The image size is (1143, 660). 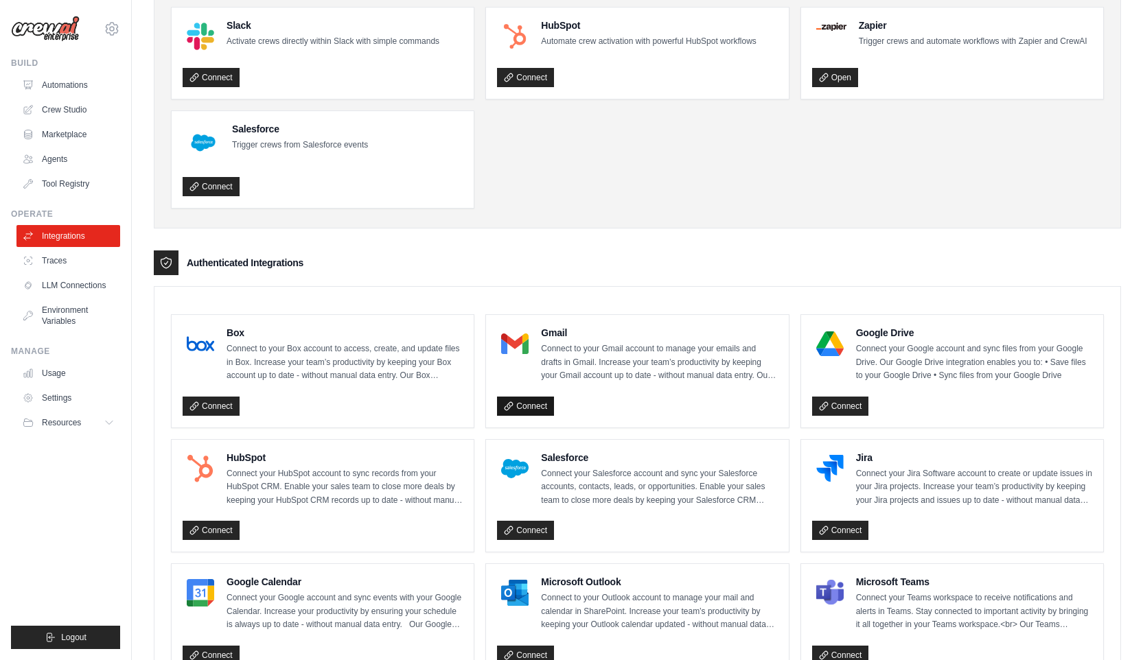 I want to click on img: Slack Logo, so click(x=200, y=36).